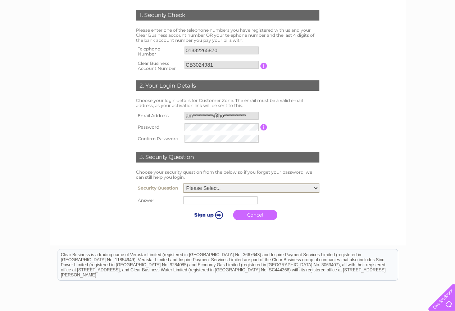 Image resolution: width=455 pixels, height=311 pixels. I want to click on td: Please enter one of the telephone numbers you have registered with us and your Clear Business acc..., so click(228, 35).